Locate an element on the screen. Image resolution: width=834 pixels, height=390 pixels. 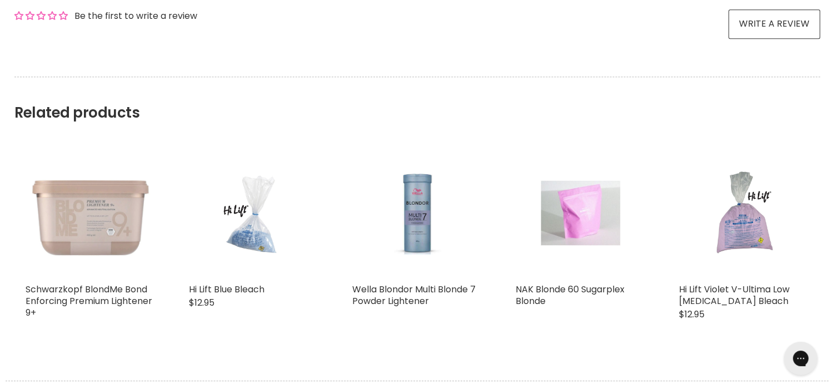
img: Wella Blondor Multi Blonde 7 Powder Lightener is located at coordinates (416, 213).